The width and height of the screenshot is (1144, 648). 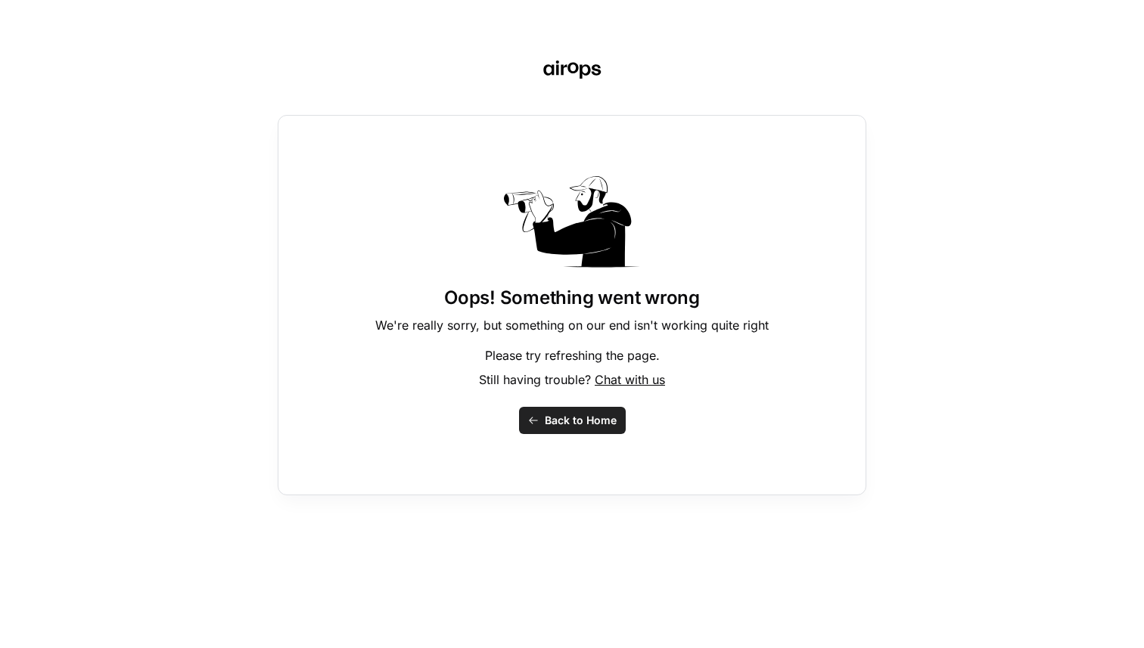 What do you see at coordinates (572, 421) in the screenshot?
I see `button: Back to Home` at bounding box center [572, 421].